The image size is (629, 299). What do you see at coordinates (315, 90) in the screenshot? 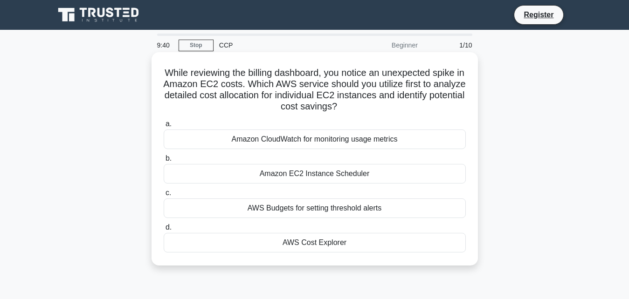
I see `h5: While reviewing the billing dashboard, you notice an unexpected spike in Amazon EC2 costs. Which ...` at bounding box center [315, 90].